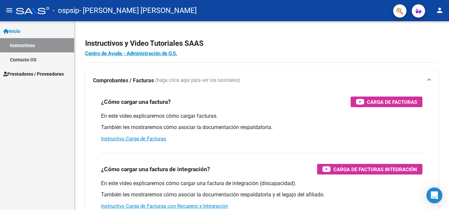 This screenshot has height=210, width=449. Describe the element at coordinates (34, 74) in the screenshot. I see `span: Prestadores / Proveedores` at that location.